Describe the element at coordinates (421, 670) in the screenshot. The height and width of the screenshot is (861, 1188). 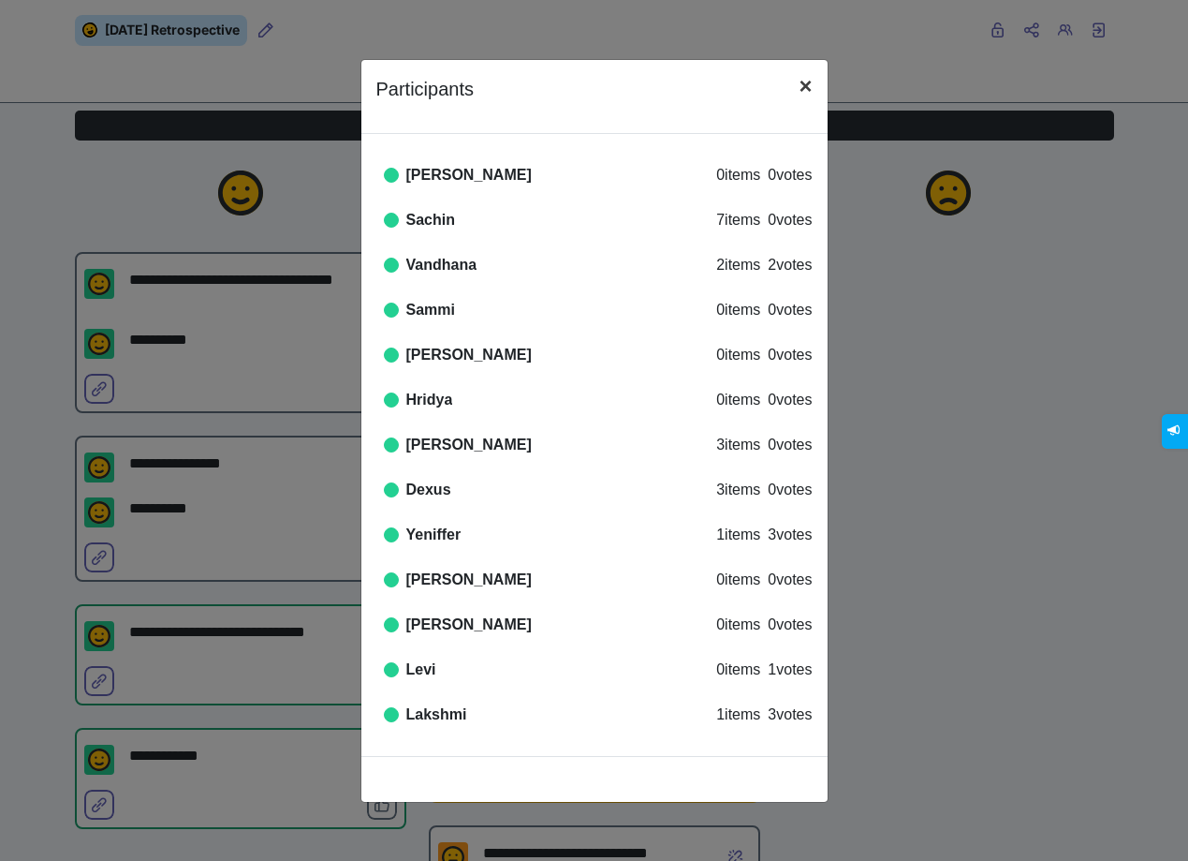
I see `div: Levi` at that location.